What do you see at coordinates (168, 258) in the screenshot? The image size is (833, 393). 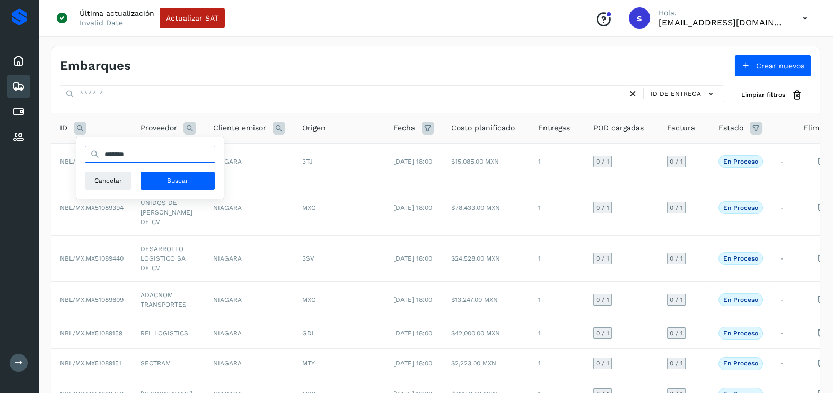 I see `td: DESARROLLO LOGISTICO SA DE CV` at bounding box center [168, 258].